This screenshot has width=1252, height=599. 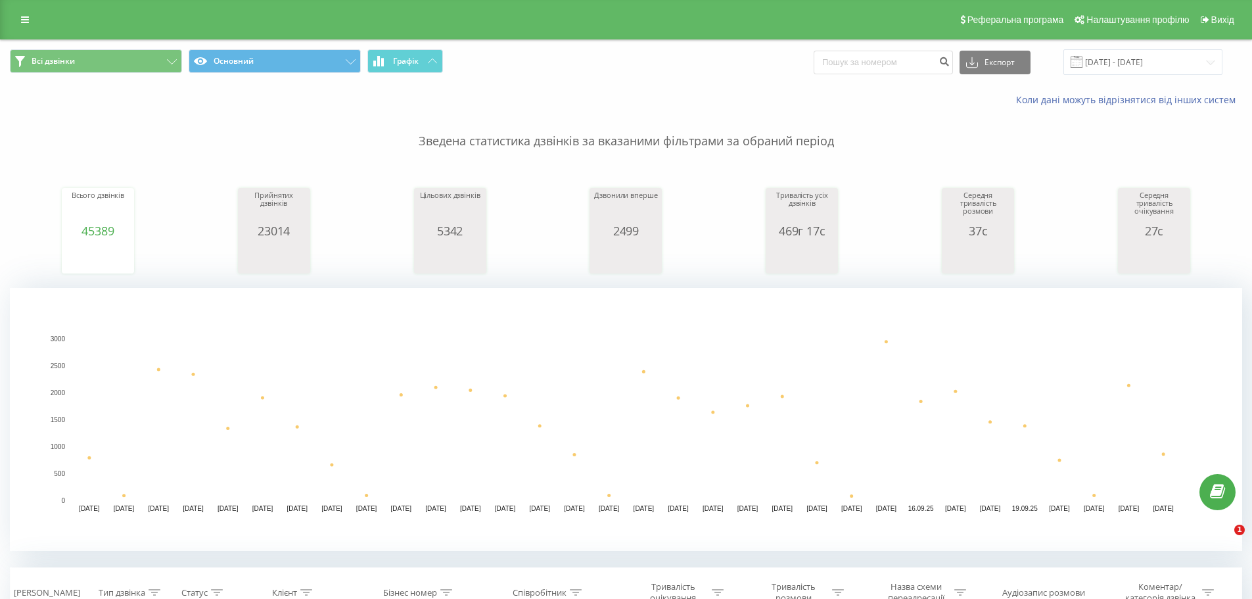 I want to click on div: Всього дзвінків, so click(x=98, y=208).